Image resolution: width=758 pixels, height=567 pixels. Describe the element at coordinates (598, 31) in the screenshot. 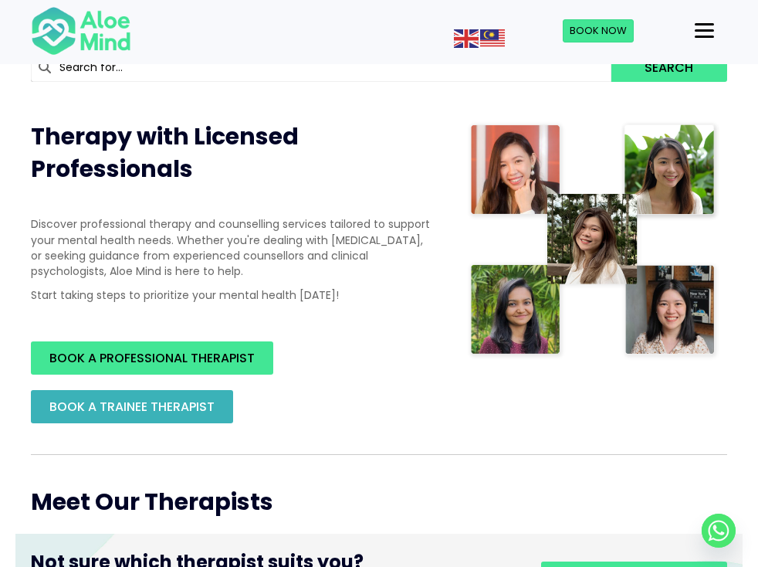

I see `a: Book Now` at that location.